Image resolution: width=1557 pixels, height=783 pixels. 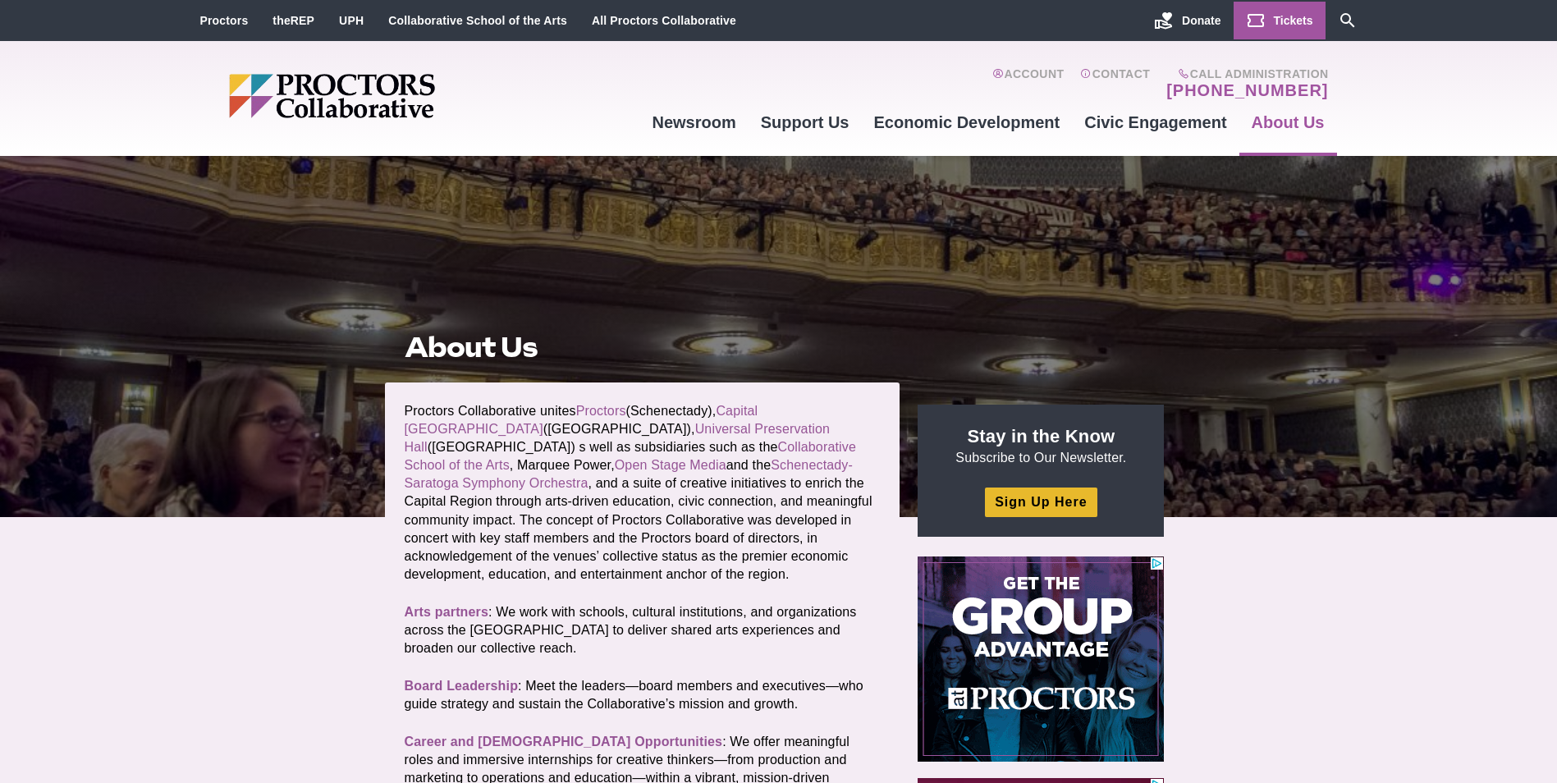 What do you see at coordinates (1187, 21) in the screenshot?
I see `a: Donate` at bounding box center [1187, 21].